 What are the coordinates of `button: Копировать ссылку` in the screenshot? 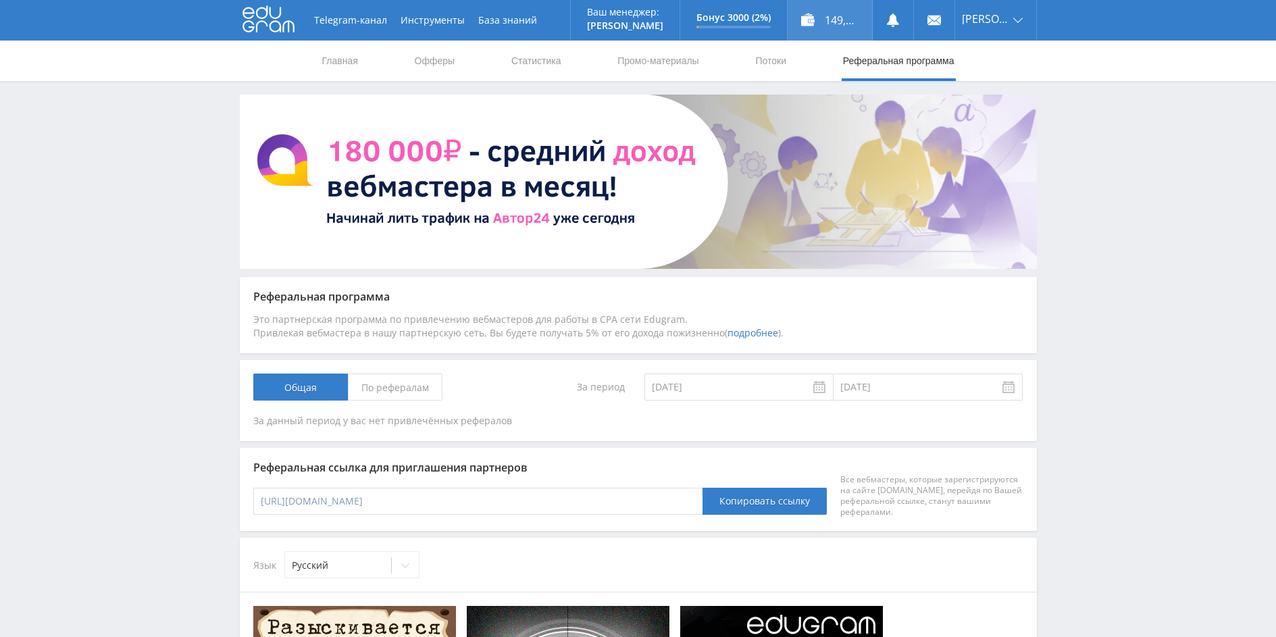 It's located at (765, 501).